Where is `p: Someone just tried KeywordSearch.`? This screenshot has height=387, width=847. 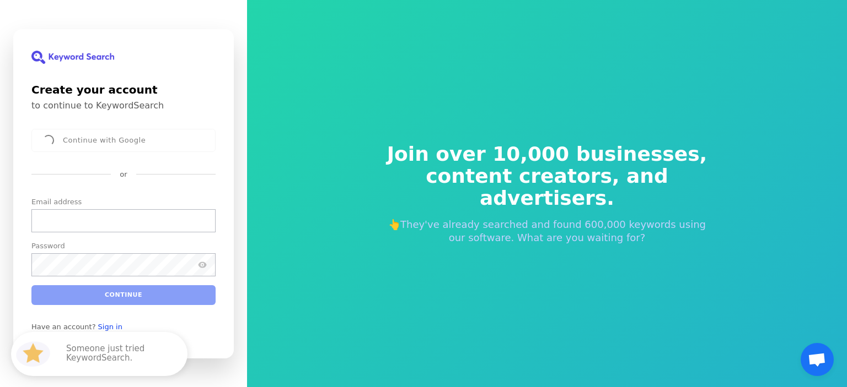
p: Someone just tried KeywordSearch. is located at coordinates (121, 354).